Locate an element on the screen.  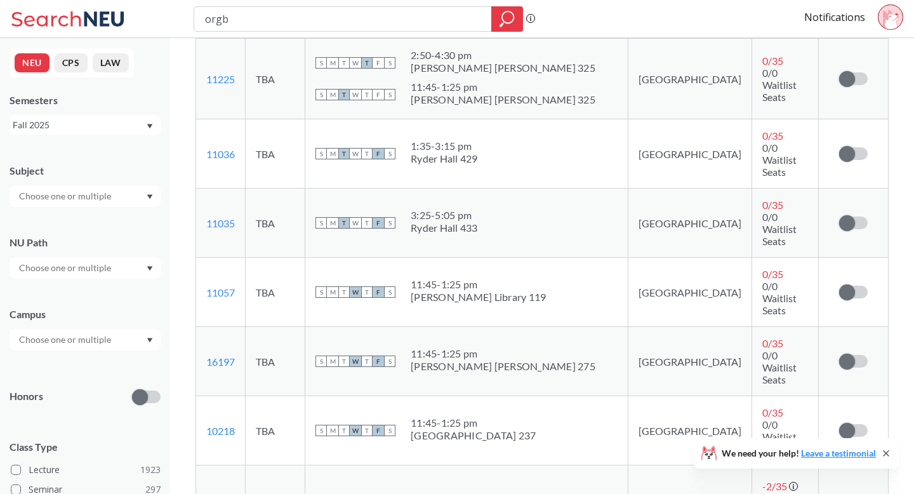
span: 1923 is located at coordinates (150, 470).